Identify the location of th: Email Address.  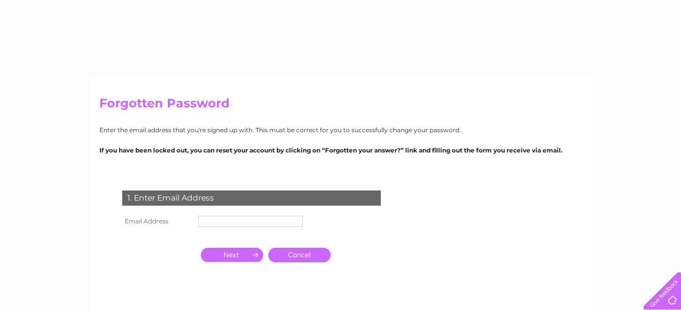
(158, 221).